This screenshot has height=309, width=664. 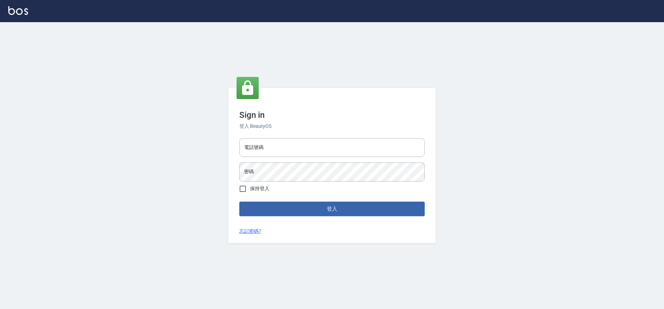 What do you see at coordinates (332, 115) in the screenshot?
I see `h3: Sign in` at bounding box center [332, 115].